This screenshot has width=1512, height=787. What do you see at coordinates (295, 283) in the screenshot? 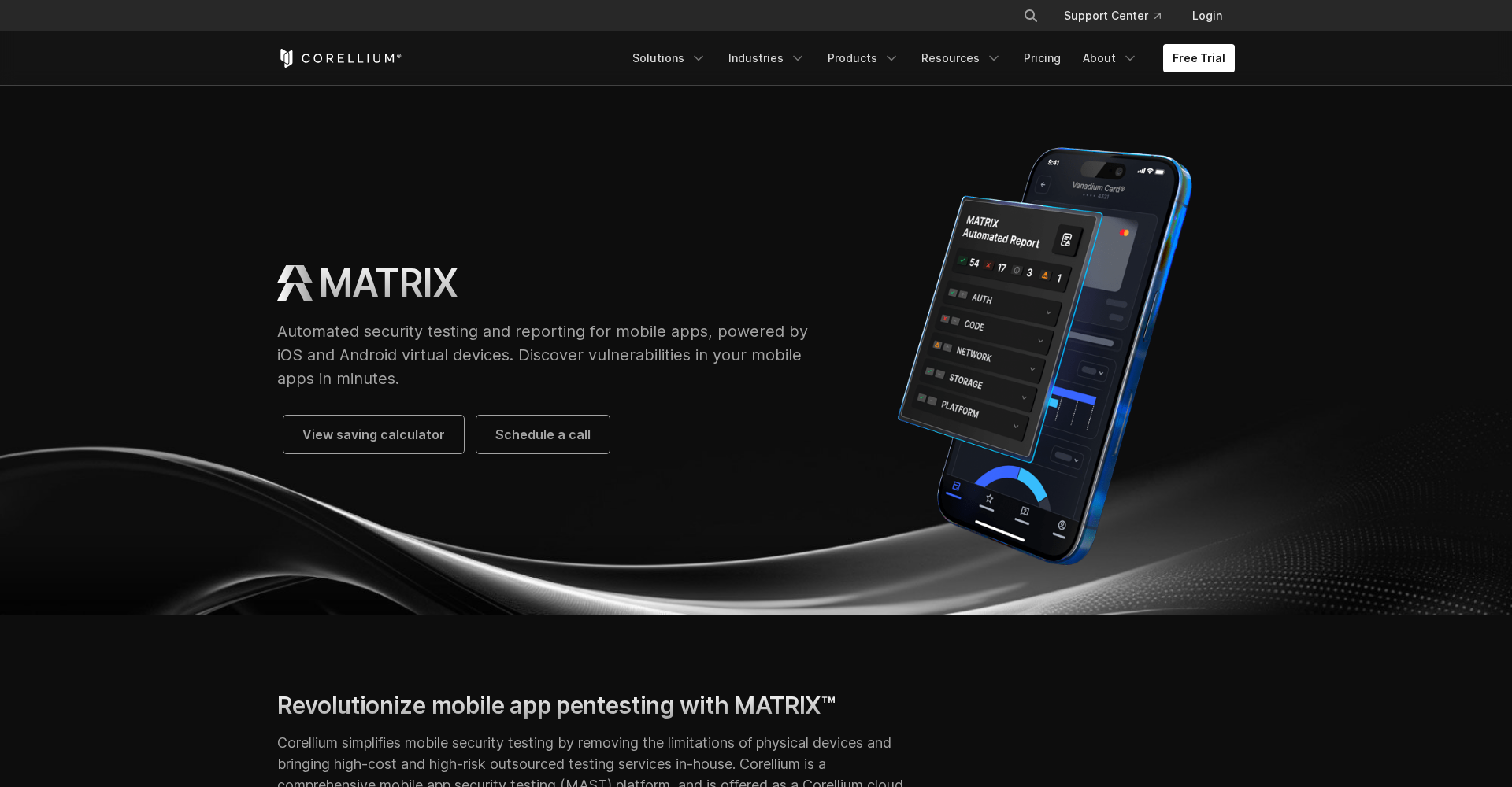
I see `img: MATRIX Logo` at bounding box center [295, 283].